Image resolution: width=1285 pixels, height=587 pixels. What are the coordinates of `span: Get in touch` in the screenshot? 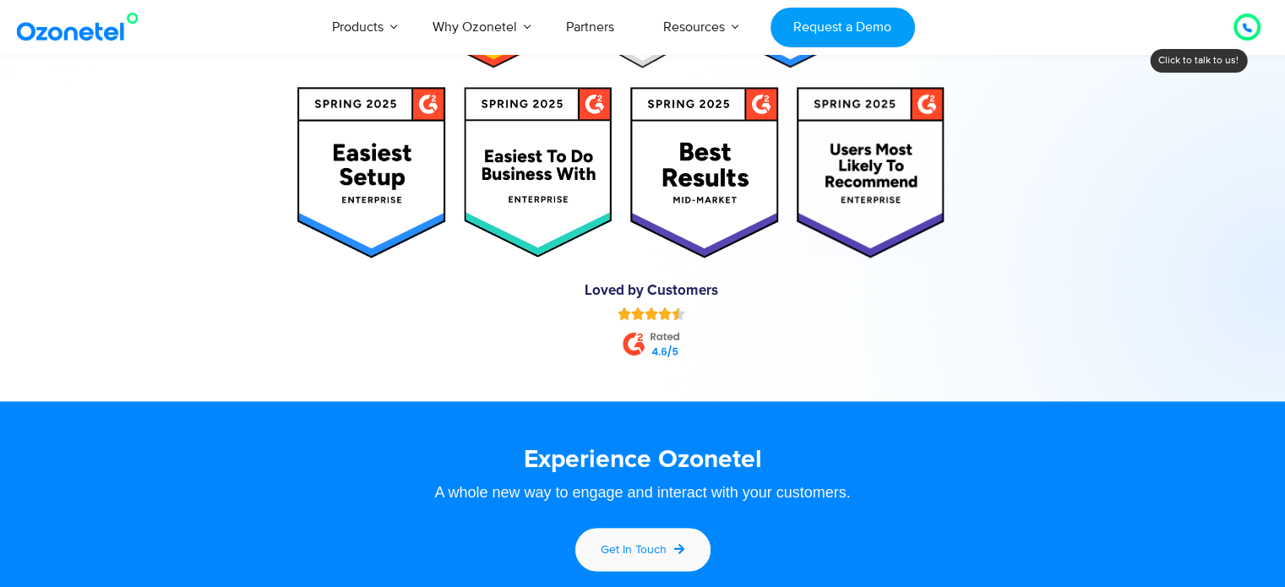 It's located at (633, 549).